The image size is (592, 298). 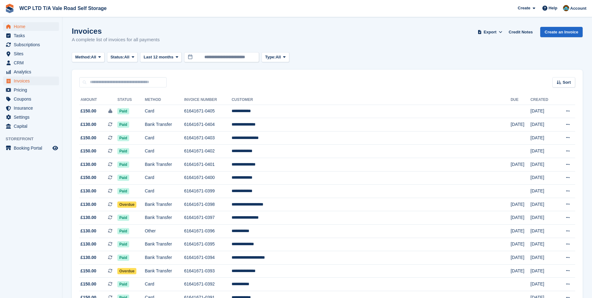 I want to click on span: Pricing, so click(x=32, y=90).